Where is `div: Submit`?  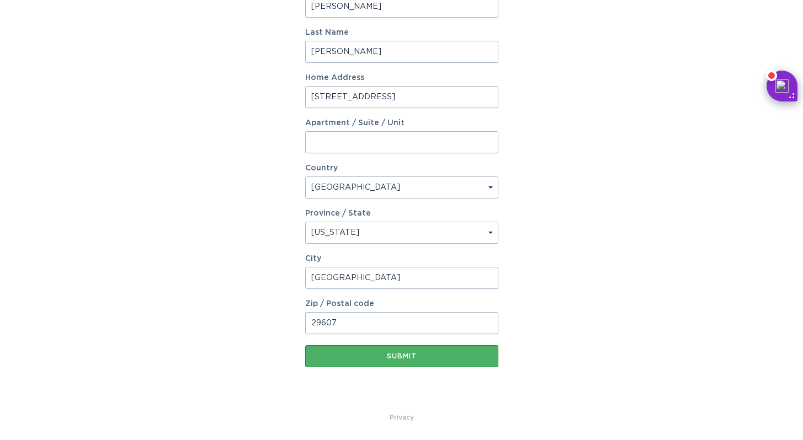
div: Submit is located at coordinates (402, 356).